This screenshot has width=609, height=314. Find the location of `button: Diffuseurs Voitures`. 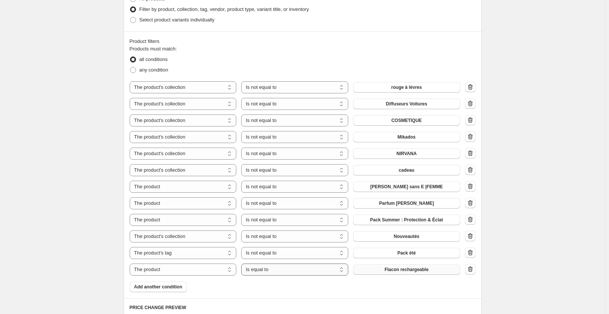

button: Diffuseurs Voitures is located at coordinates (407, 104).